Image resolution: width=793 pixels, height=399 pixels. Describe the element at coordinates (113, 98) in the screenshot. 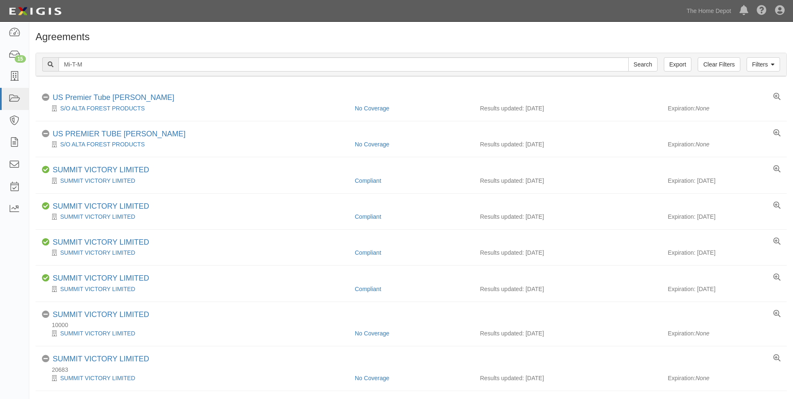

I see `div: US Premier Tube Mills` at that location.